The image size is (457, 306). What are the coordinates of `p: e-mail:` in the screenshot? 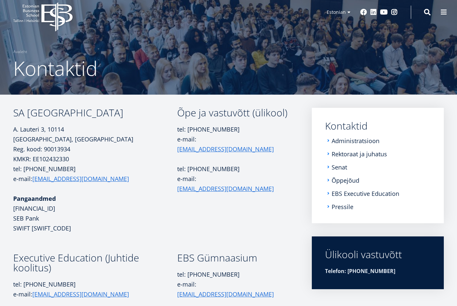 It's located at (235, 184).